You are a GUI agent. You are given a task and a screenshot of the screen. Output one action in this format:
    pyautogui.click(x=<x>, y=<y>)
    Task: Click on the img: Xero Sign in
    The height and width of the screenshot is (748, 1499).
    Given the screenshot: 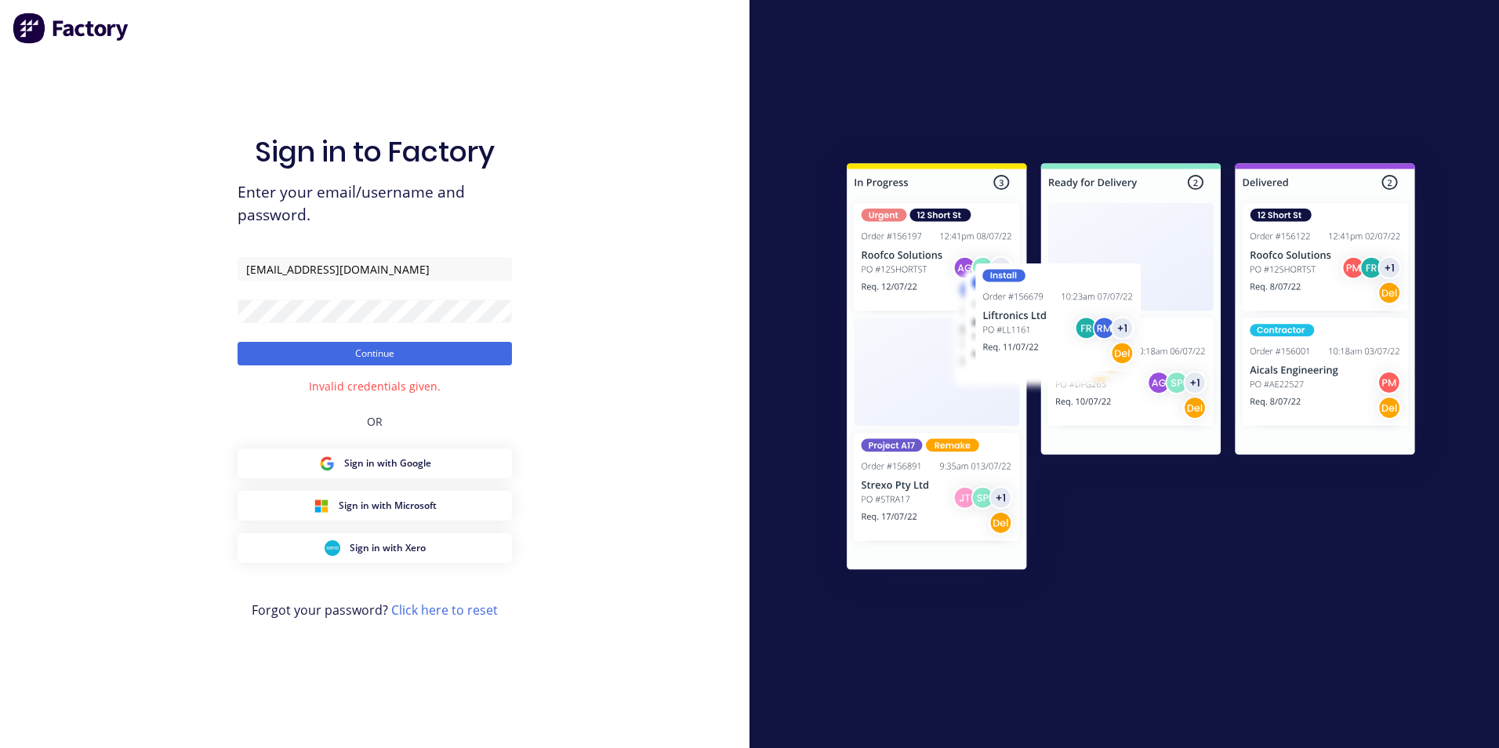 What is the action you would take?
    pyautogui.click(x=332, y=548)
    